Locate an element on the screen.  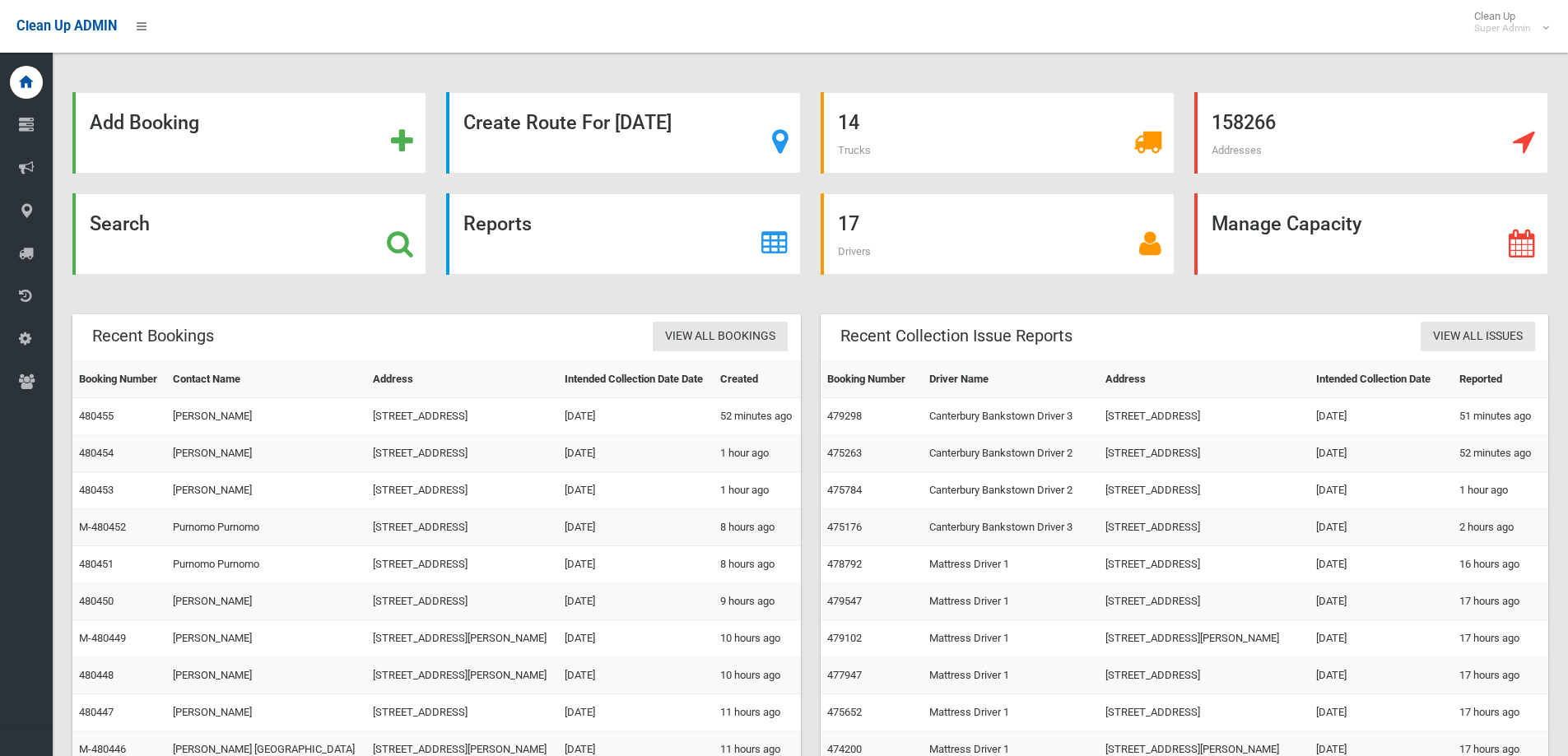
a: 479298 is located at coordinates (844, 416).